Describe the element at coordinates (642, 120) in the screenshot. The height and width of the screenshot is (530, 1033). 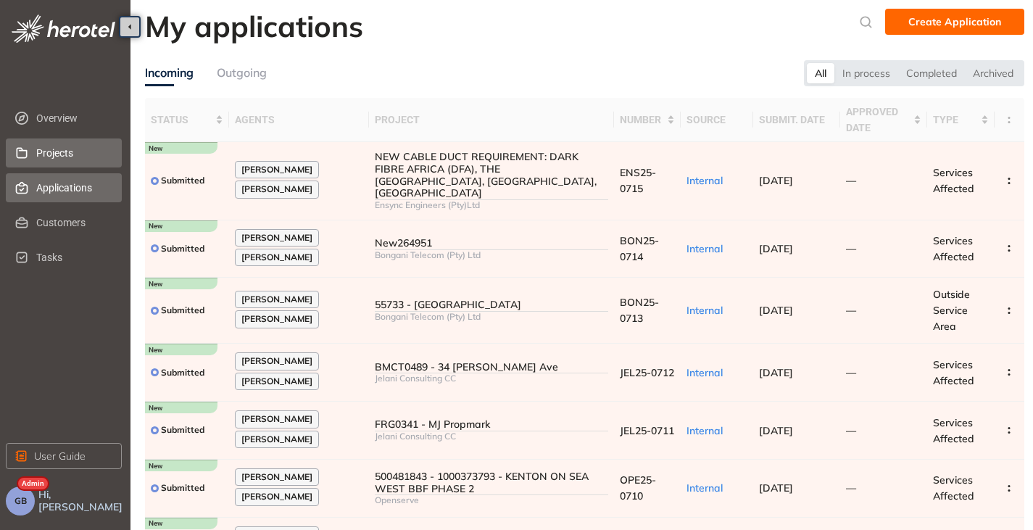
I see `span: number` at that location.